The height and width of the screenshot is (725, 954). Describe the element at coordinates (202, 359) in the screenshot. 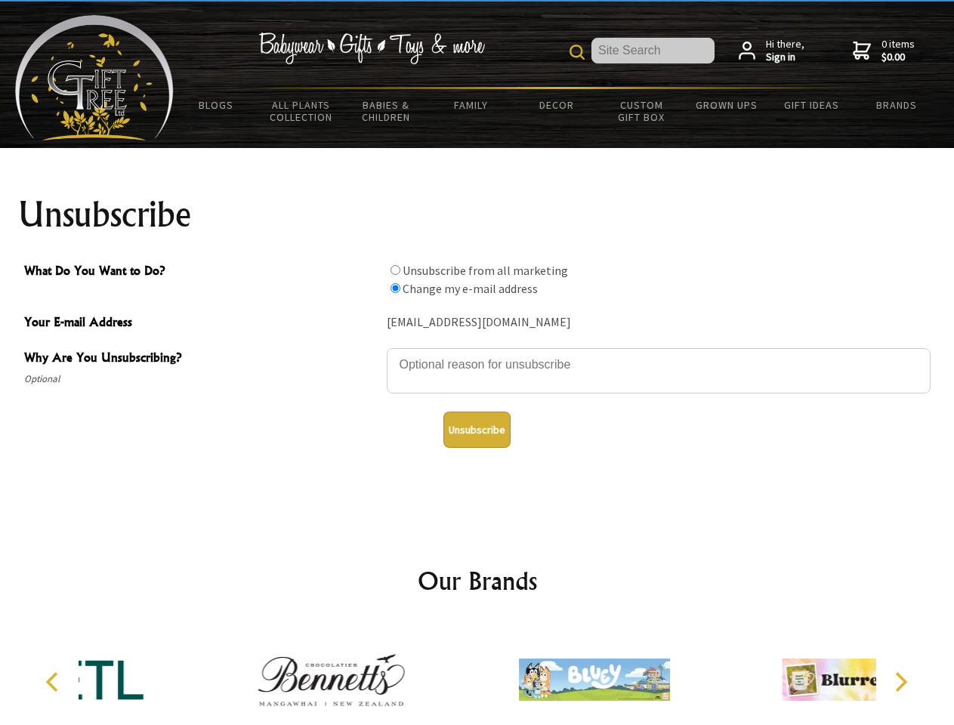

I see `span: Why Are You Unsubscribing?` at that location.